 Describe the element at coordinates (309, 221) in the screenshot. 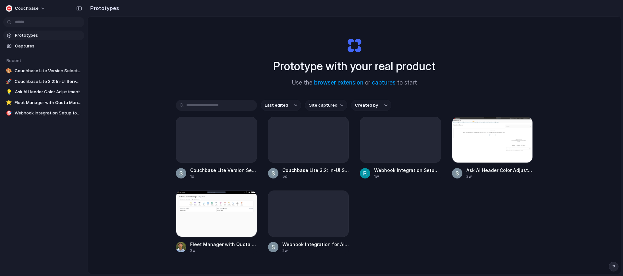

I see `a: Webhook Integration for Alerts2w` at that location.